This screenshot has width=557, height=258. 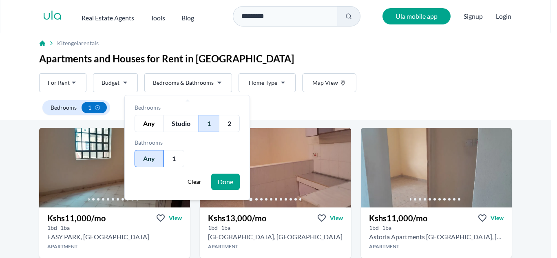 I want to click on span: Clear, so click(x=195, y=182).